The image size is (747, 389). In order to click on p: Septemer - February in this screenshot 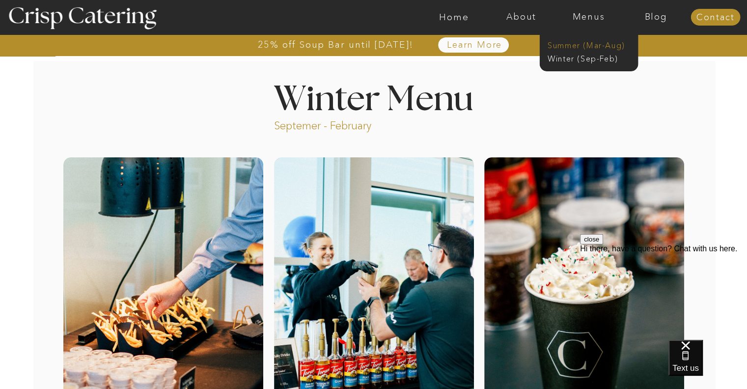, I will do `click(341, 124)`.